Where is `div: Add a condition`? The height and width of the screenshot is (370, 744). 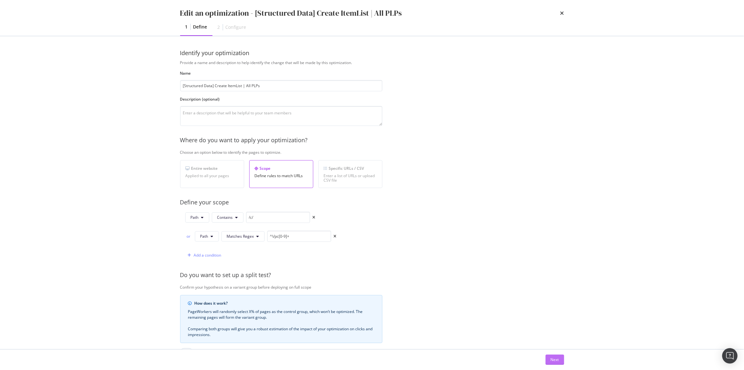
div: Add a condition is located at coordinates (208, 255).